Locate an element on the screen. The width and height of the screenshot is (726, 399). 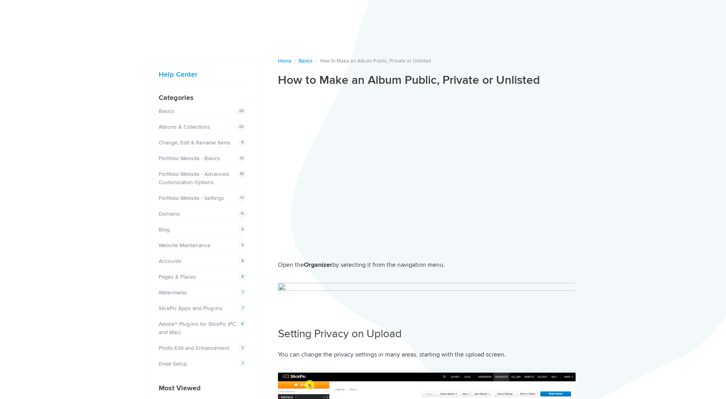
a: Photo Edit and Enhancement is located at coordinates (194, 348).